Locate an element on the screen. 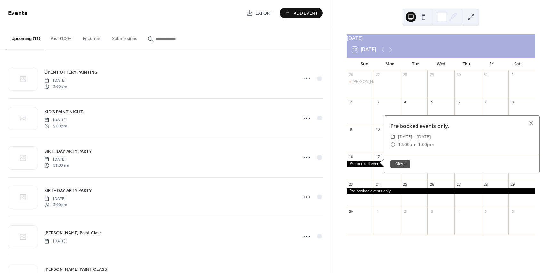  button: Upcoming (11) is located at coordinates (26, 37).